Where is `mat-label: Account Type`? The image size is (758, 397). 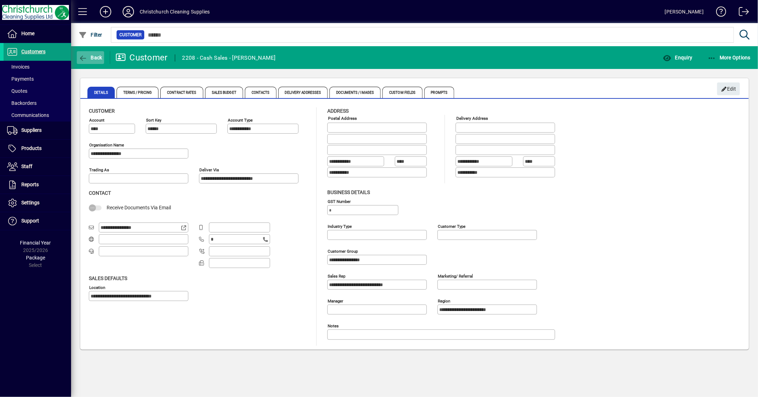 mat-label: Account Type is located at coordinates (240, 120).